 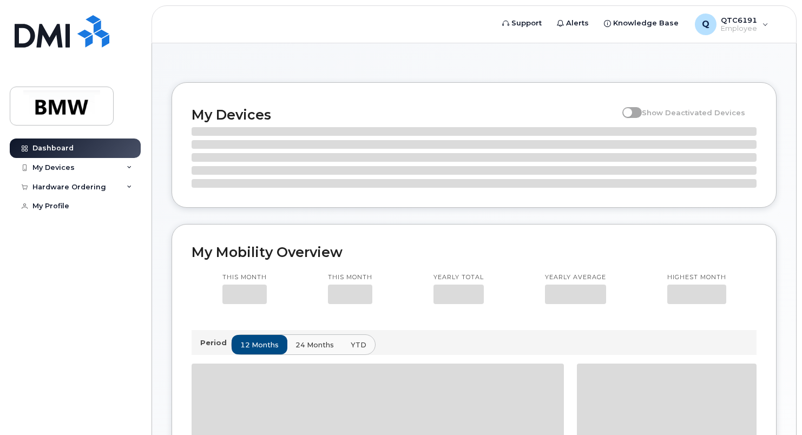 I want to click on p: Period, so click(x=215, y=342).